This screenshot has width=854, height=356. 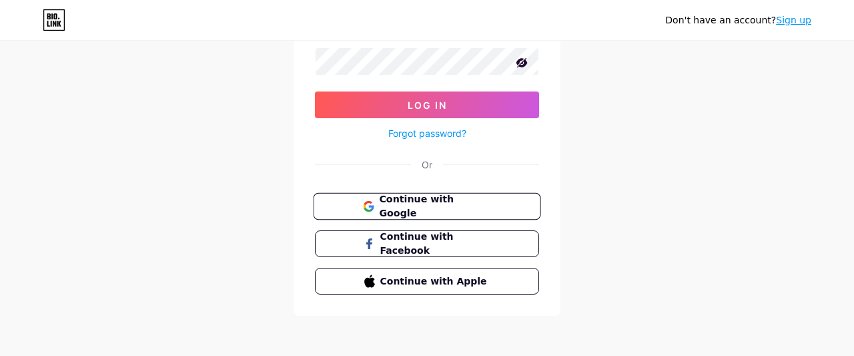 What do you see at coordinates (794, 20) in the screenshot?
I see `a: Sign up` at bounding box center [794, 20].